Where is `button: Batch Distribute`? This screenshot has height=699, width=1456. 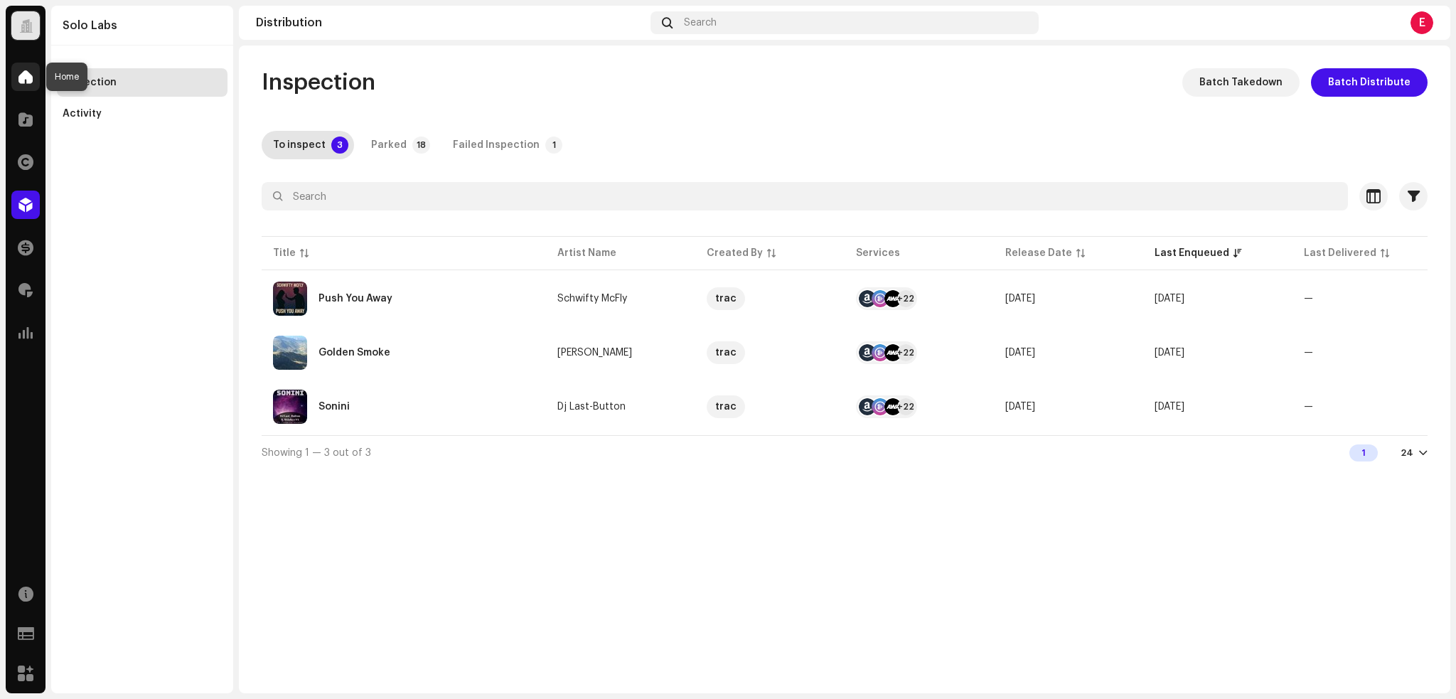
button: Batch Distribute is located at coordinates (1369, 82).